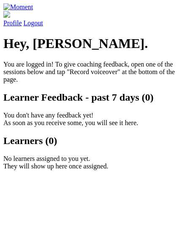  Describe the element at coordinates (92, 72) in the screenshot. I see `p: You are logged in! To give coaching feedback, open one of the sessions below and tap "Record voic...` at that location.